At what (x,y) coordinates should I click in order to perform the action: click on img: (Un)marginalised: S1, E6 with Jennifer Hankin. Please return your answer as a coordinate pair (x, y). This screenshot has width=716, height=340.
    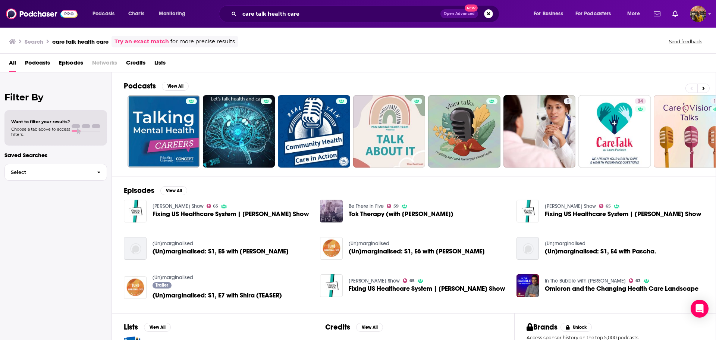
    Looking at the image, I should click on (331, 248).